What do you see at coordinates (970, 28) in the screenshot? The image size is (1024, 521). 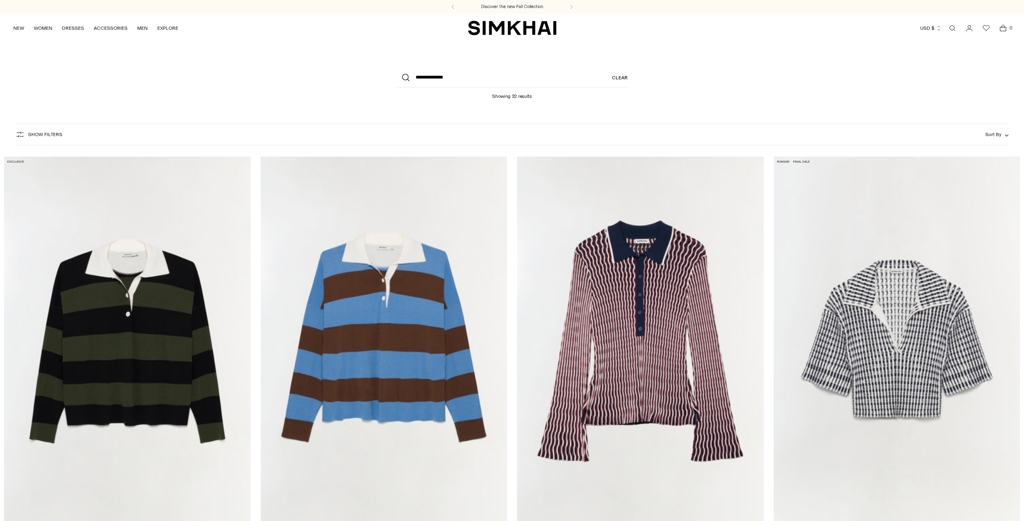 I see `a: Go to the account page` at bounding box center [970, 28].